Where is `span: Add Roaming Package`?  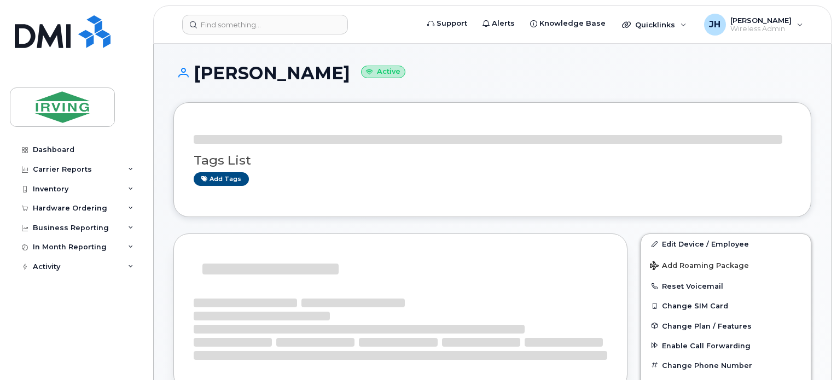 span: Add Roaming Package is located at coordinates (700, 267).